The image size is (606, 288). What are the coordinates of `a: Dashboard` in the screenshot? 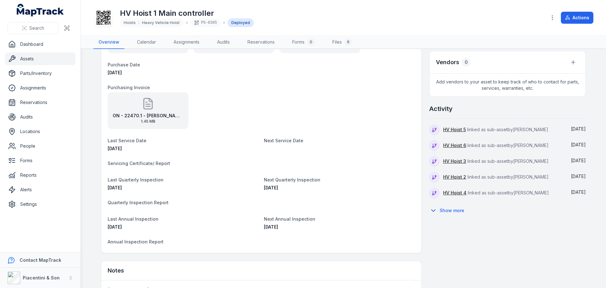 It's located at (40, 44).